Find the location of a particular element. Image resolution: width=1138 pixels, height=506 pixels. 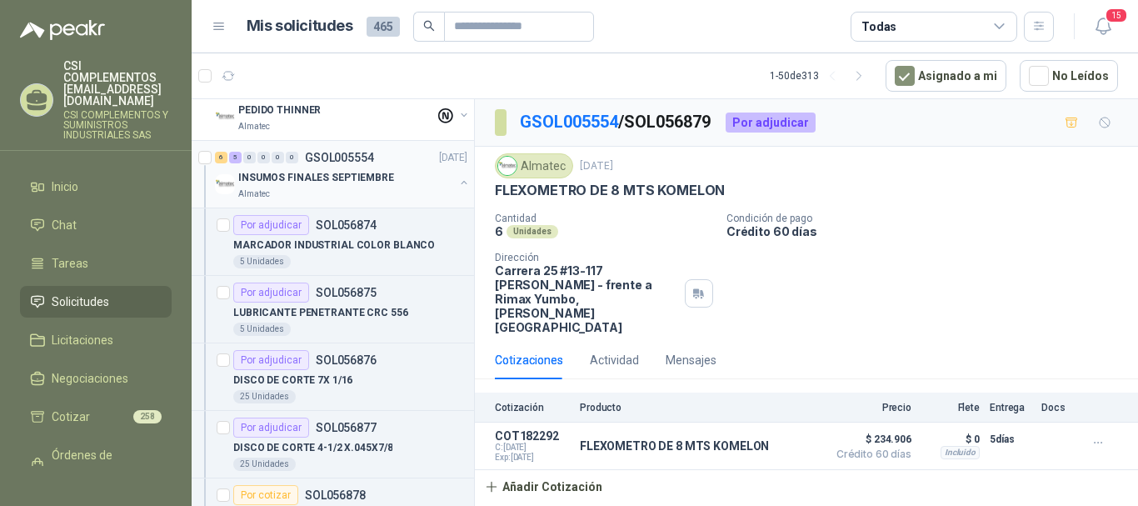

p: Producto is located at coordinates (699, 407).